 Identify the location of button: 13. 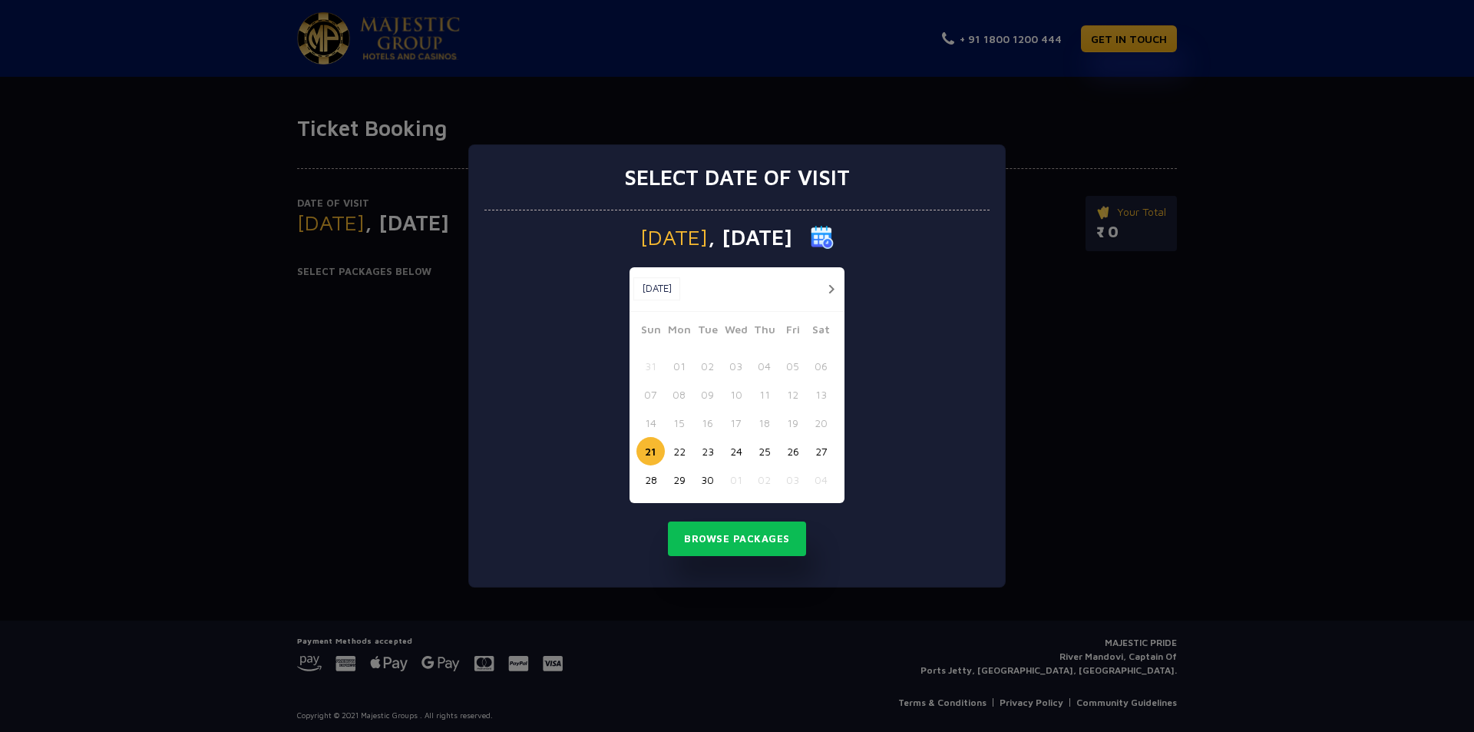
(821, 394).